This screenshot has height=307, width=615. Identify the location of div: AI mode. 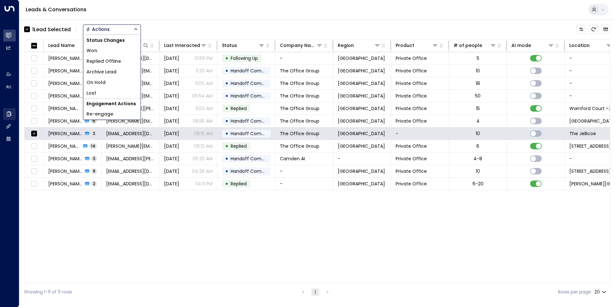
(532, 45).